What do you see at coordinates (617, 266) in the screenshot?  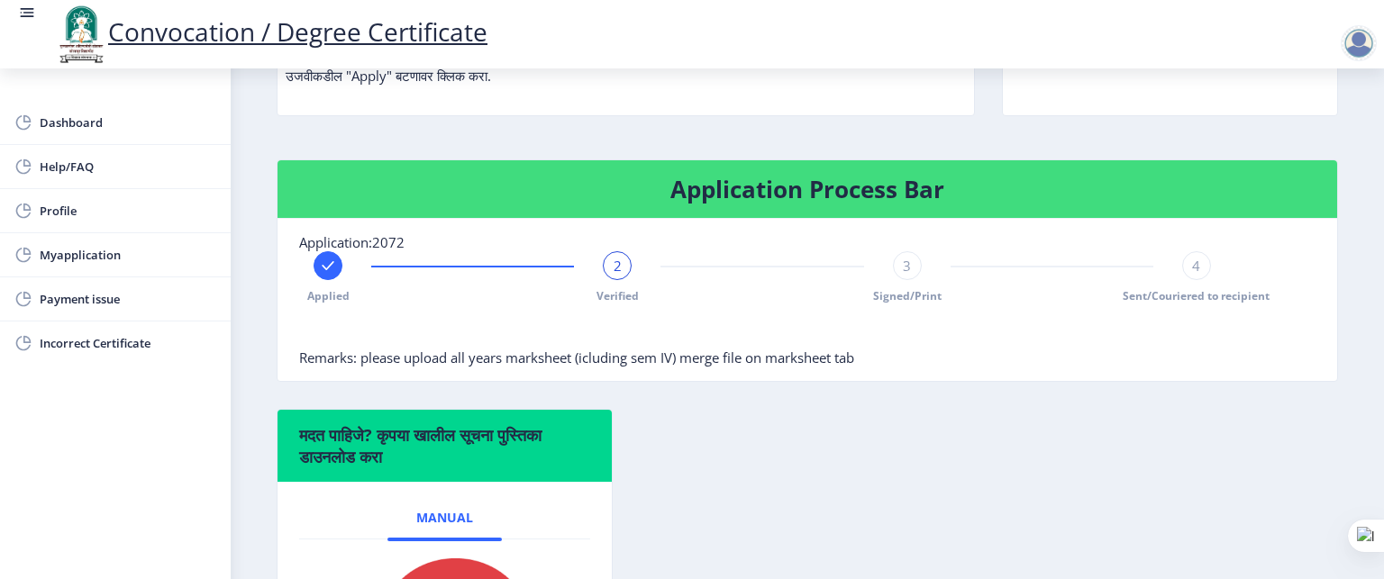 I see `span: 2` at bounding box center [617, 266].